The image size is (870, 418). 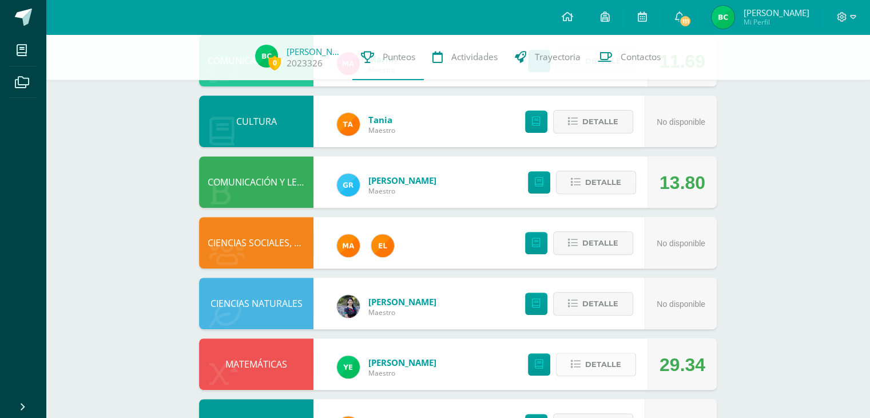 I want to click on a: Tania, so click(x=382, y=120).